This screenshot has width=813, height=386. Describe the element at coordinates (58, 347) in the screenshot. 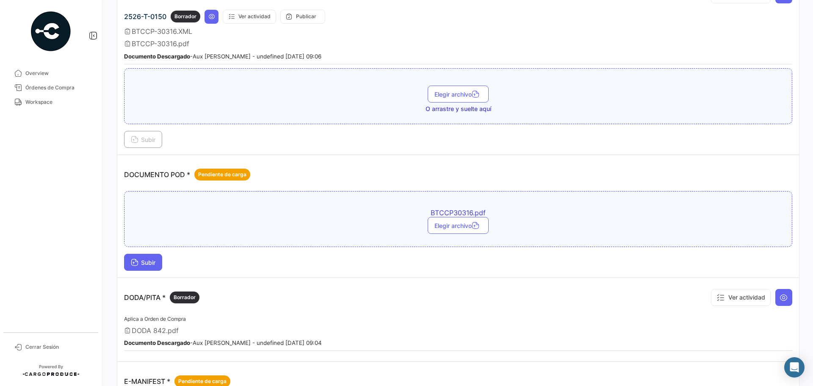

I see `span: Cerrar Sesión` at that location.